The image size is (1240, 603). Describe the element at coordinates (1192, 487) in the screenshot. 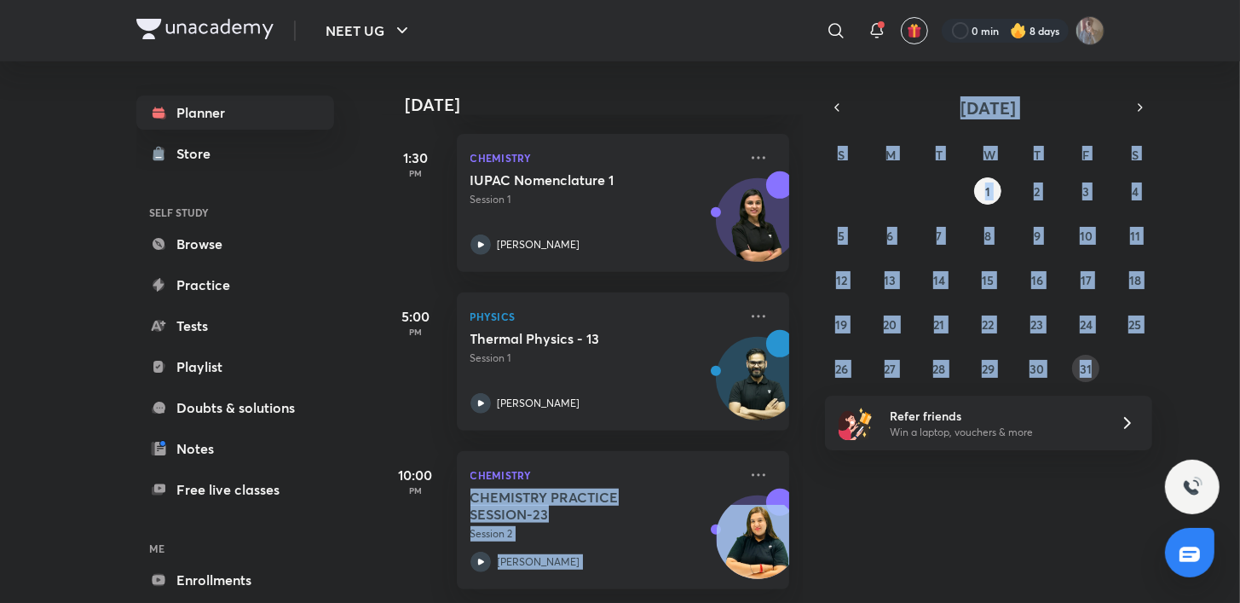

I see `img: ttu` at that location.